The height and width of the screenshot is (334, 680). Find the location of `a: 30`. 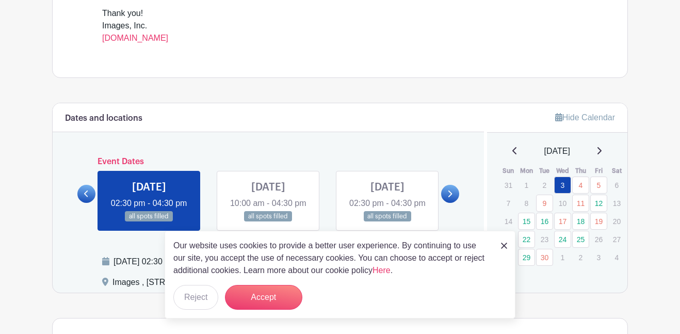

a: 30 is located at coordinates (544, 257).